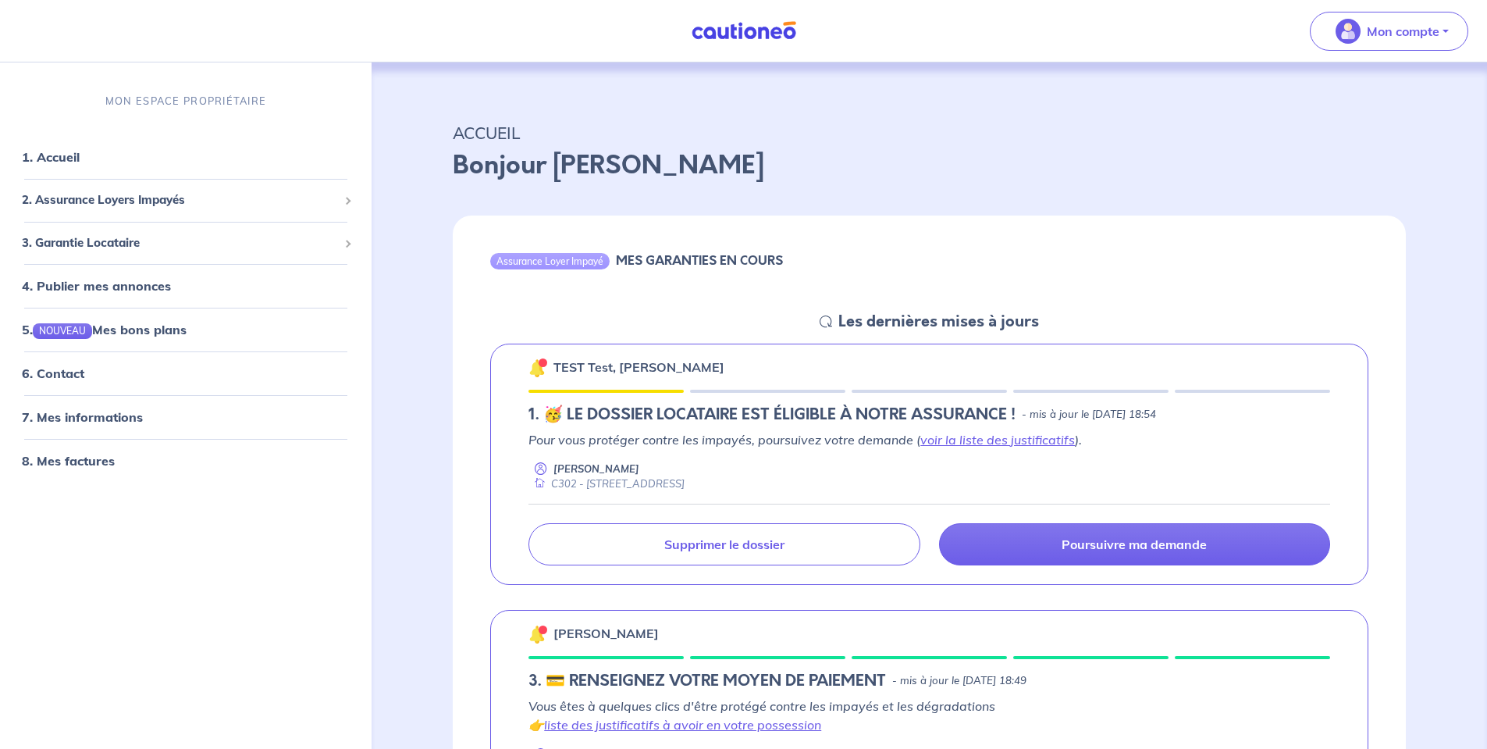 This screenshot has height=749, width=1487. I want to click on h5: 1.︎ 🥳 LE DOSSIER LOCATAIRE EST ÉLIGIBLE À NOTRE ASSURANCE !, so click(772, 415).